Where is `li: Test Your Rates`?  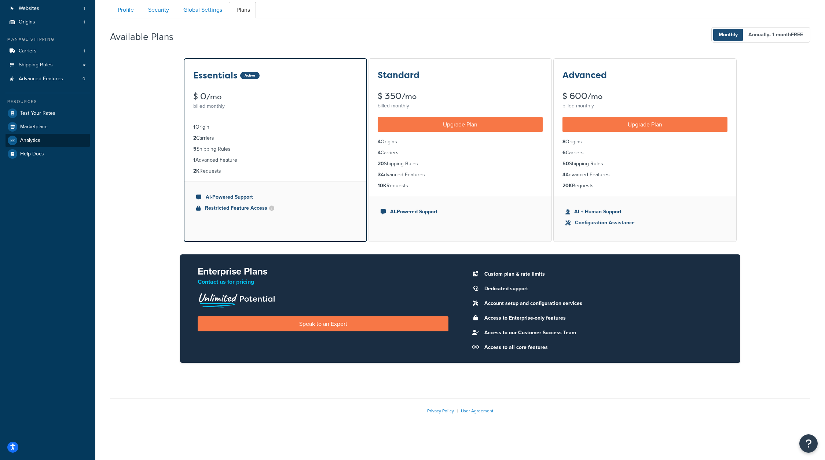 li: Test Your Rates is located at coordinates (48, 113).